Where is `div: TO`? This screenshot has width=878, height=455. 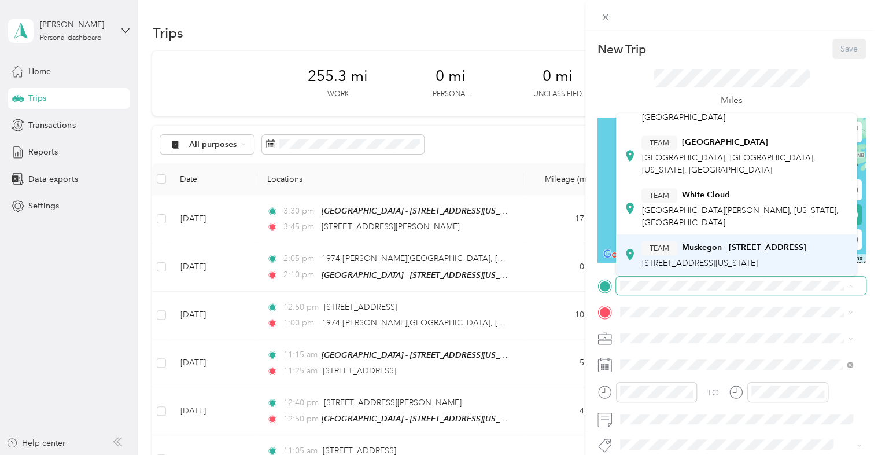 div: TO is located at coordinates (713, 392).